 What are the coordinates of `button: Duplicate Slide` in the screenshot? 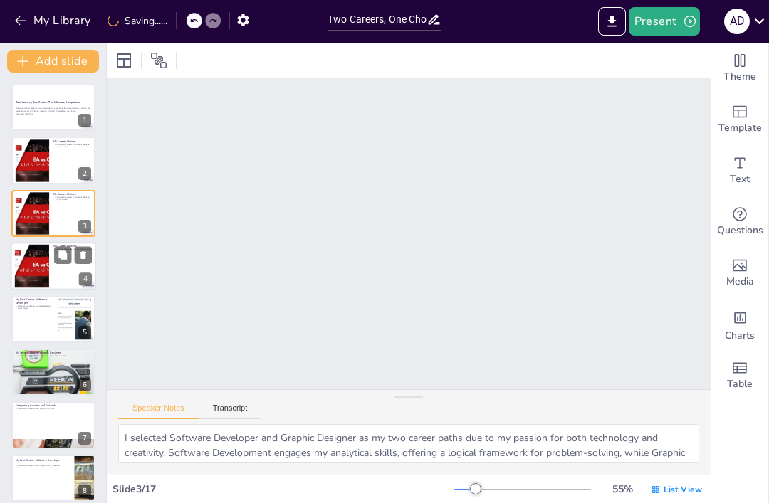 It's located at (63, 256).